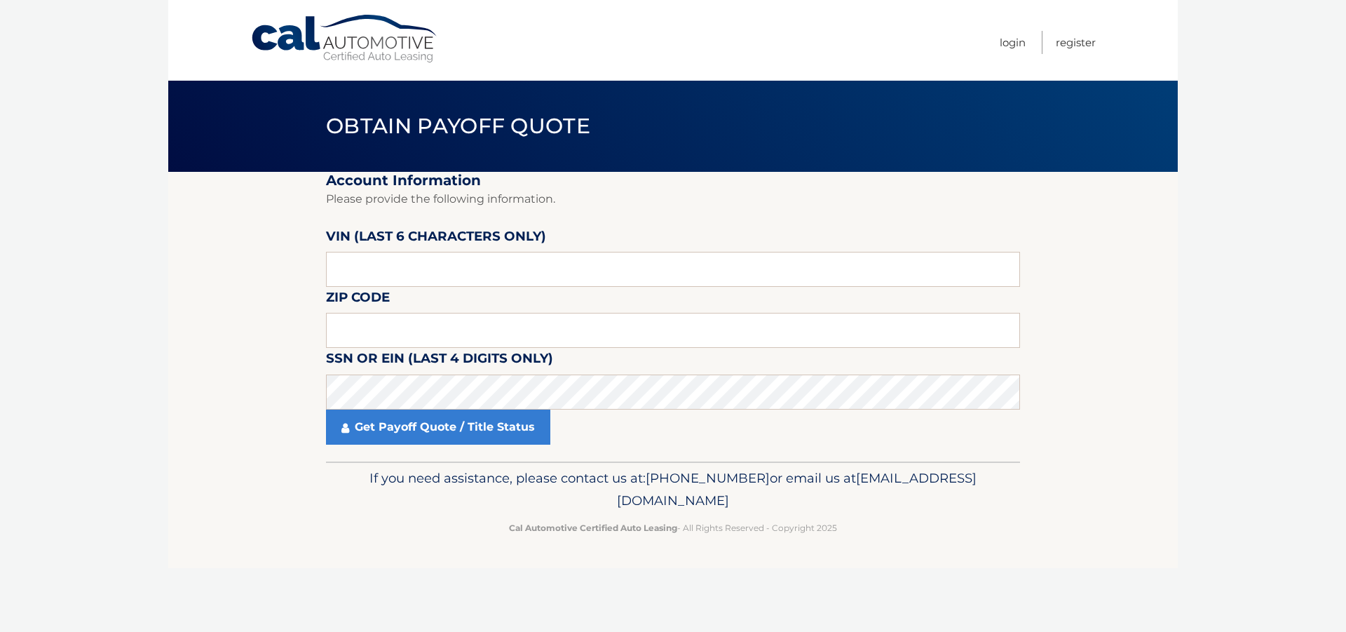  Describe the element at coordinates (593, 527) in the screenshot. I see `strong: Cal Automotive Certified Auto Leasing` at that location.